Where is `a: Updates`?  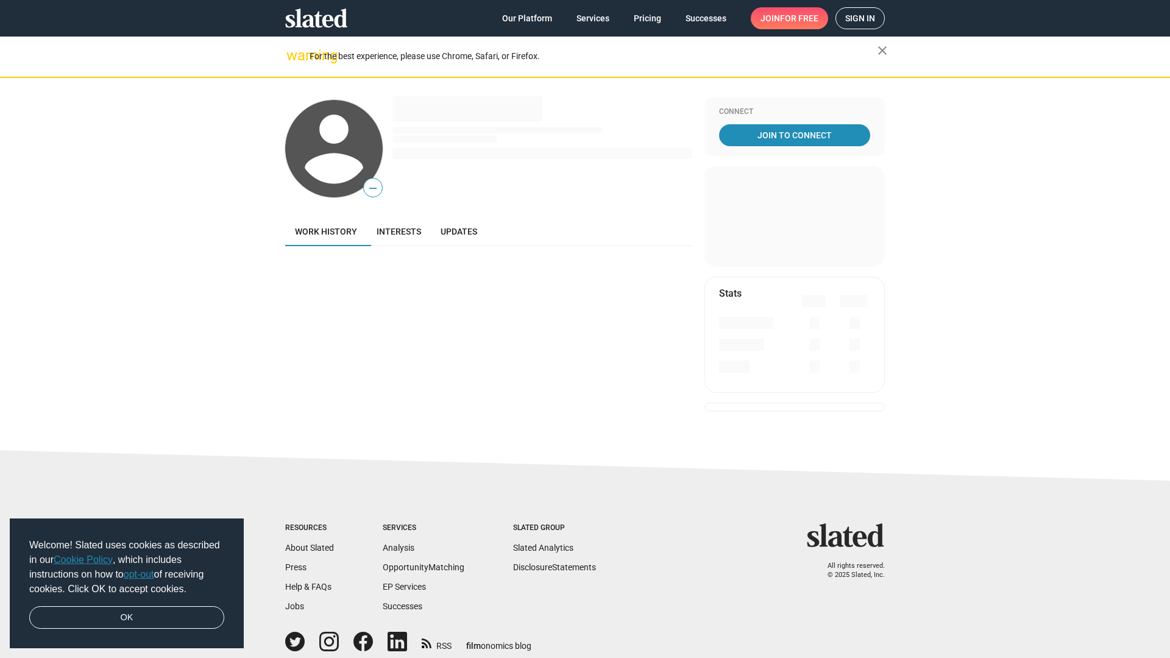 a: Updates is located at coordinates (459, 232).